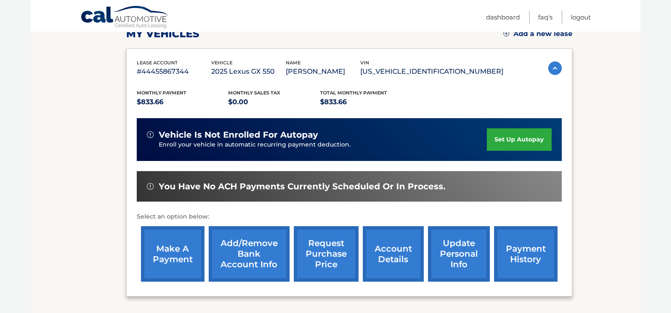 The width and height of the screenshot is (671, 313). Describe the element at coordinates (161, 93) in the screenshot. I see `span: Monthly Payment` at that location.